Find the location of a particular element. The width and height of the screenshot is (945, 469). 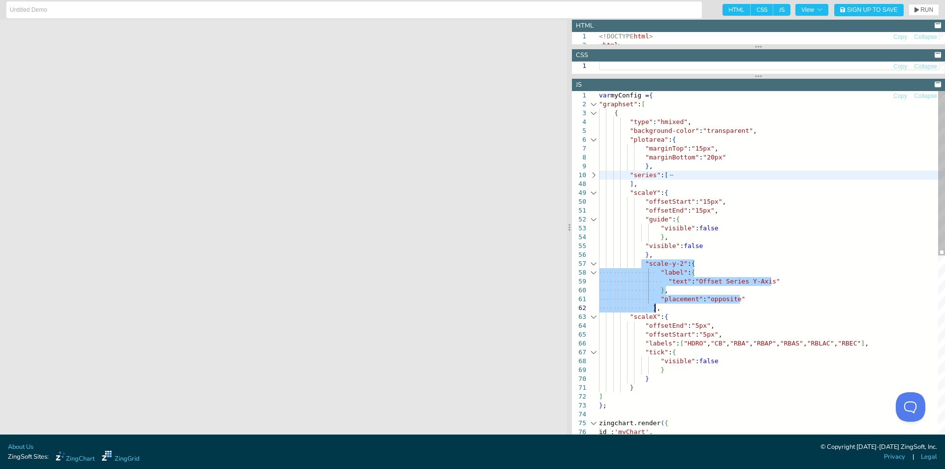

span: "plotarea" is located at coordinates (649, 139).